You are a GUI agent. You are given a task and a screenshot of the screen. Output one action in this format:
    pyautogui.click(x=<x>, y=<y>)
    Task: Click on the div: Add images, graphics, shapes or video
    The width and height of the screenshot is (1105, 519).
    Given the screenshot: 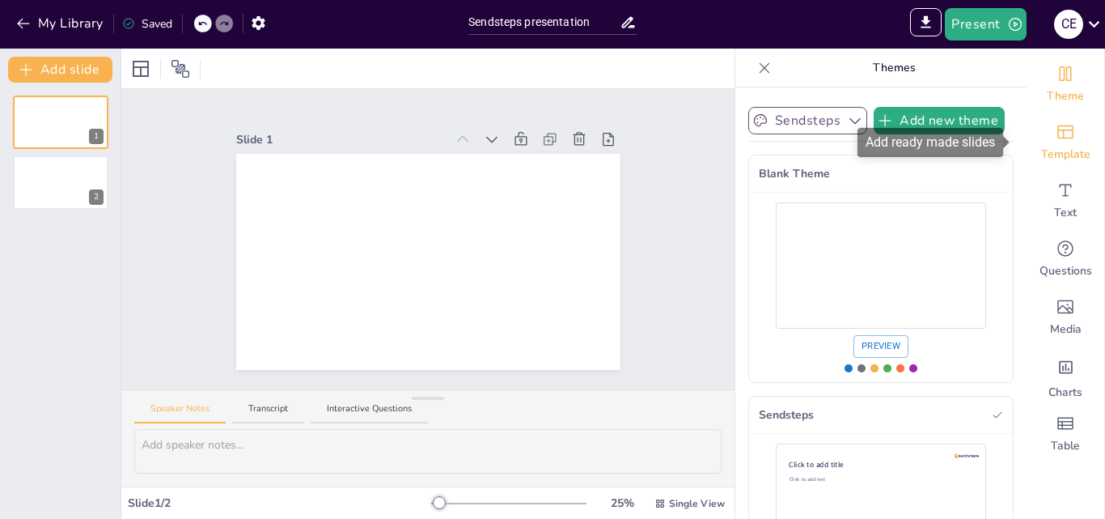 What is the action you would take?
    pyautogui.click(x=1066, y=317)
    